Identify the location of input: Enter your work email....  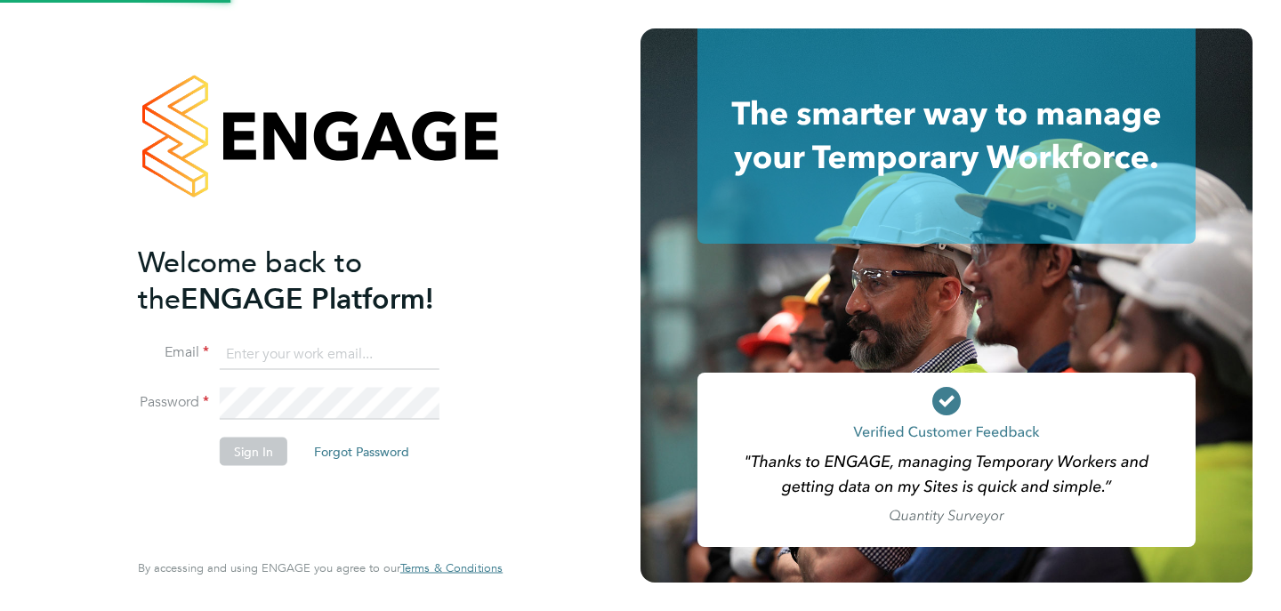
(329, 354).